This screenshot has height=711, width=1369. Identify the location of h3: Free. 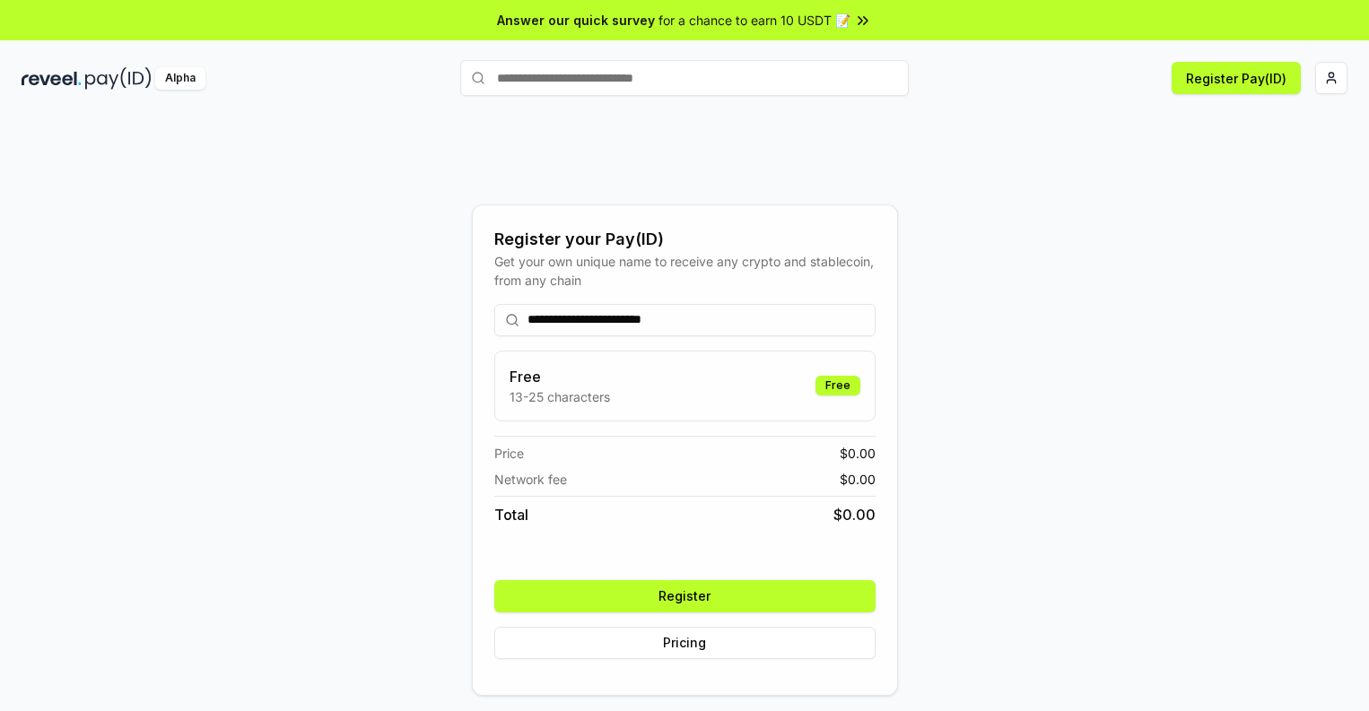
(560, 377).